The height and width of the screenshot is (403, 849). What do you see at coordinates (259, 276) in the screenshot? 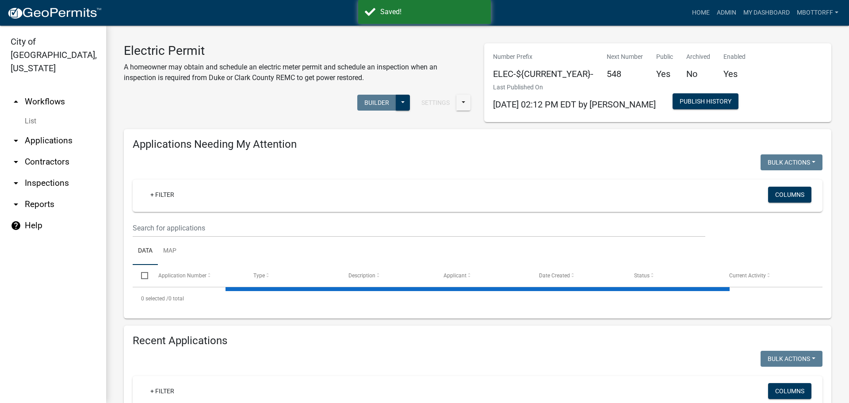
I see `span: Type` at bounding box center [259, 276].